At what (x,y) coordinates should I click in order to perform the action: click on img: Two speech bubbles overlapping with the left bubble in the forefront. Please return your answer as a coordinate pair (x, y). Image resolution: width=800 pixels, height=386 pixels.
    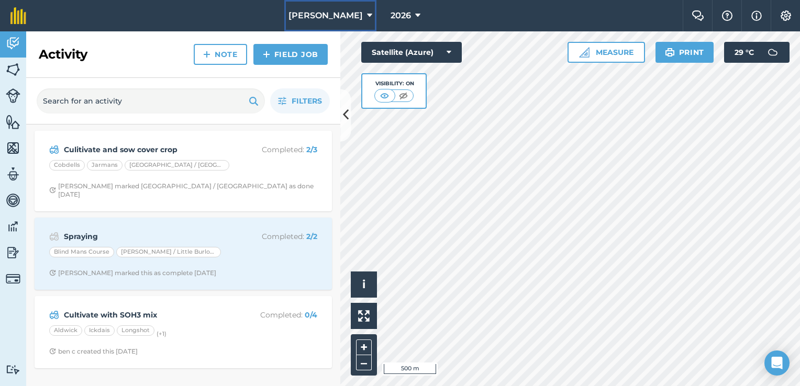
    Looking at the image, I should click on (698, 16).